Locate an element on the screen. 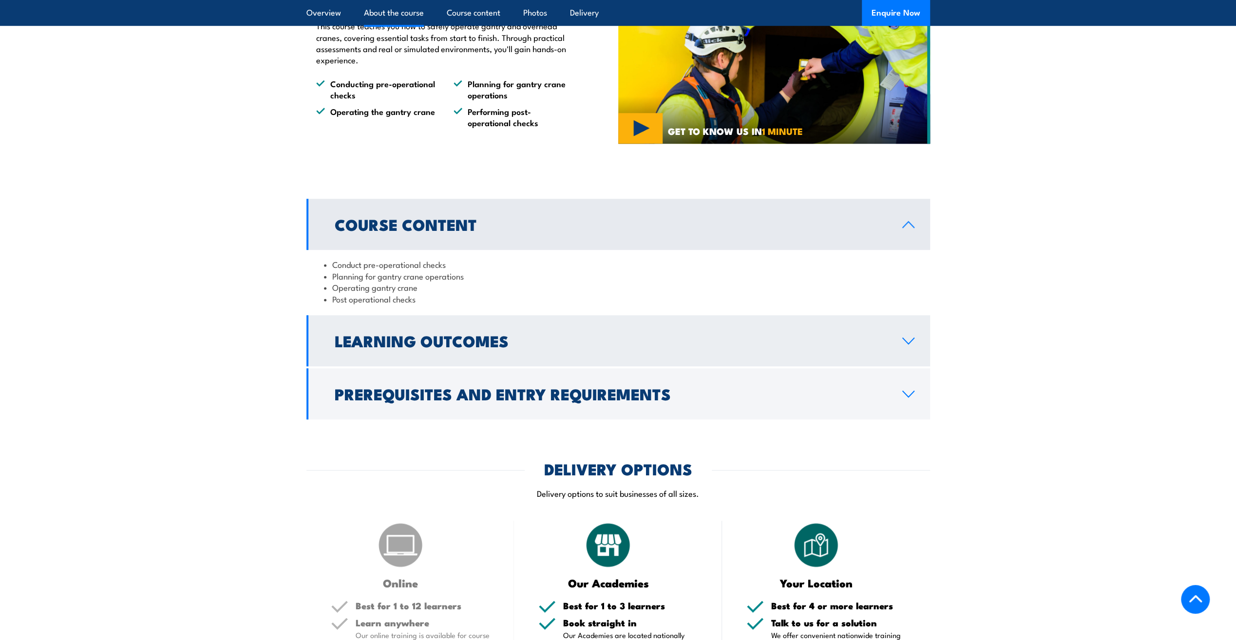 The image size is (1236, 640). a: Course Content is located at coordinates (618, 224).